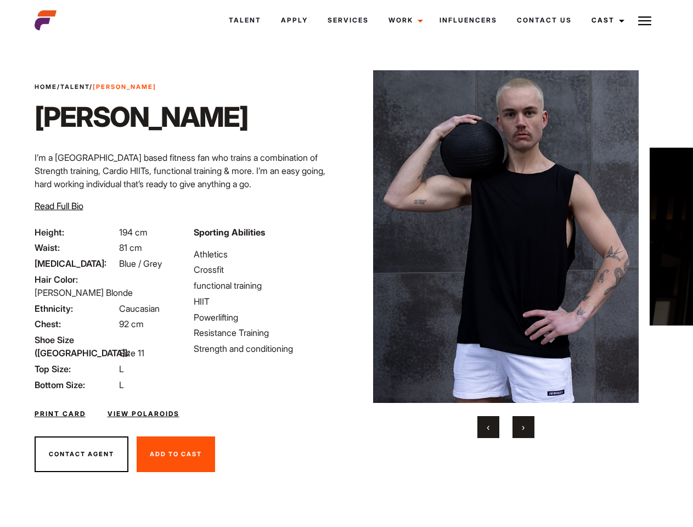  I want to click on span: Blue / Grey, so click(140, 263).